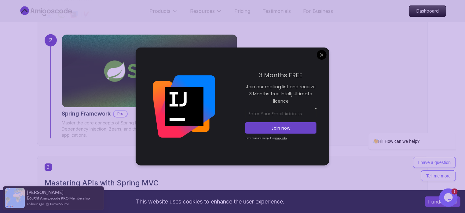  I want to click on a: For Business, so click(318, 11).